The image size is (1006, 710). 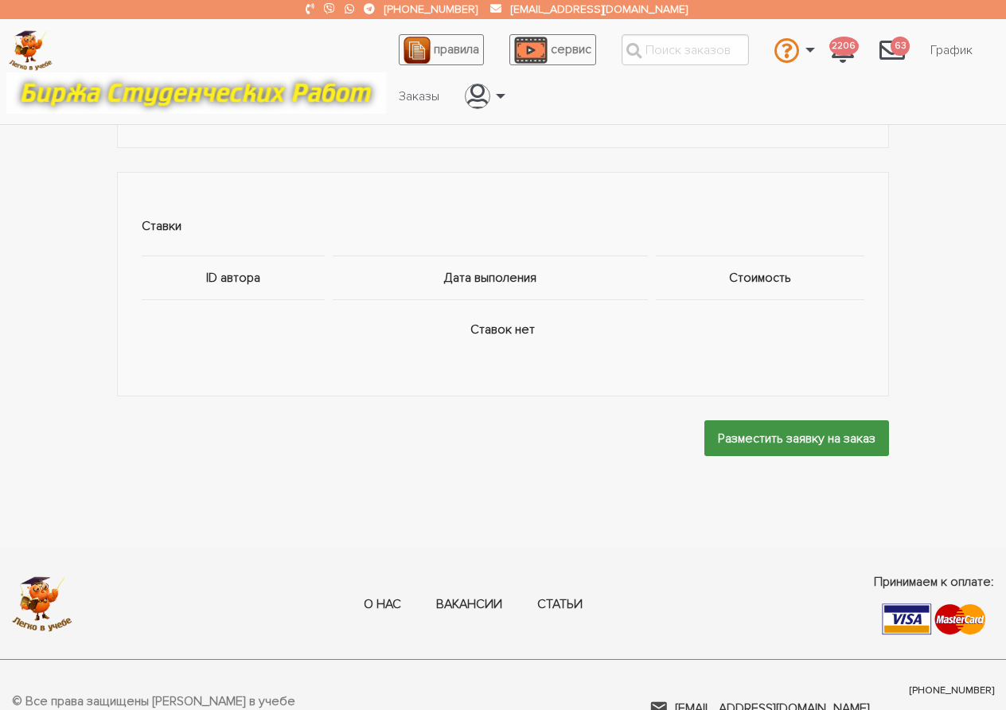 I want to click on th: ID автора, so click(x=235, y=278).